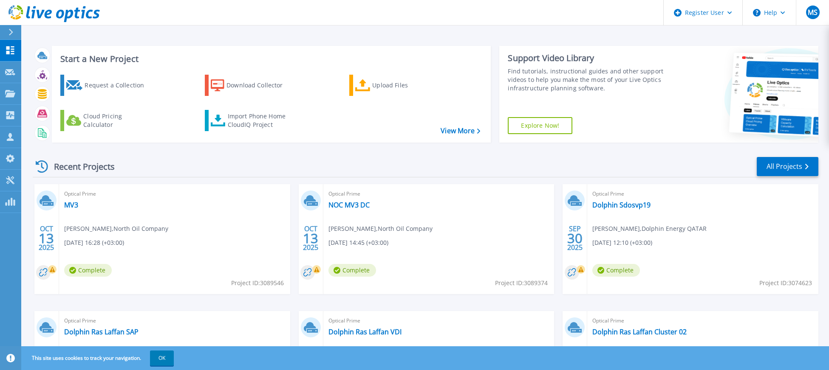  I want to click on a: MV3, so click(71, 205).